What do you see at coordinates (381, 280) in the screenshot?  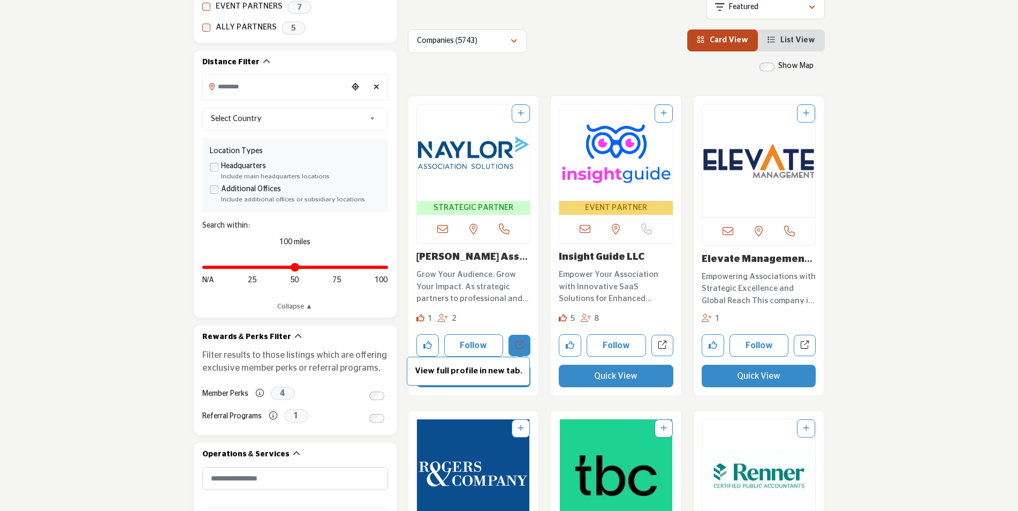 I see `span: 100` at bounding box center [381, 280].